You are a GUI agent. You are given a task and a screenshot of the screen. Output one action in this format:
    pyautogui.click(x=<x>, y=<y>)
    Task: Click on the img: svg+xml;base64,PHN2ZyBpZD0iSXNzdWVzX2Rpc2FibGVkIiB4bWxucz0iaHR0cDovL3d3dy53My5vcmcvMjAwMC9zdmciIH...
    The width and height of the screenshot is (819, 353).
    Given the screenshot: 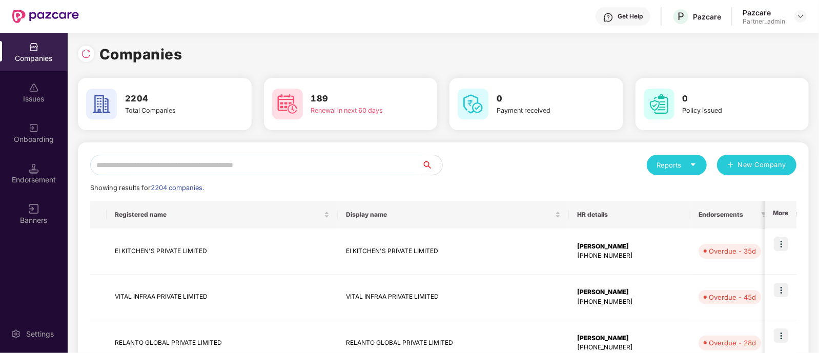 What is the action you would take?
    pyautogui.click(x=34, y=88)
    